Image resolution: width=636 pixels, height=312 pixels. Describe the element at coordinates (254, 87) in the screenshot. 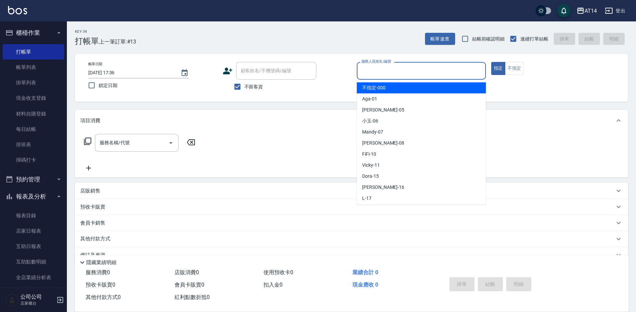

I see `span: 不留客資` at that location.